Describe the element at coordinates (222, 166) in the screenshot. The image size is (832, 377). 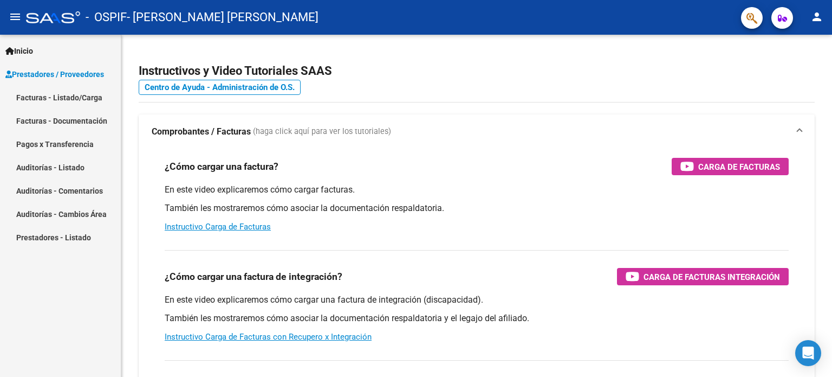
I see `h3: ¿Cómo cargar una factura?` at that location.